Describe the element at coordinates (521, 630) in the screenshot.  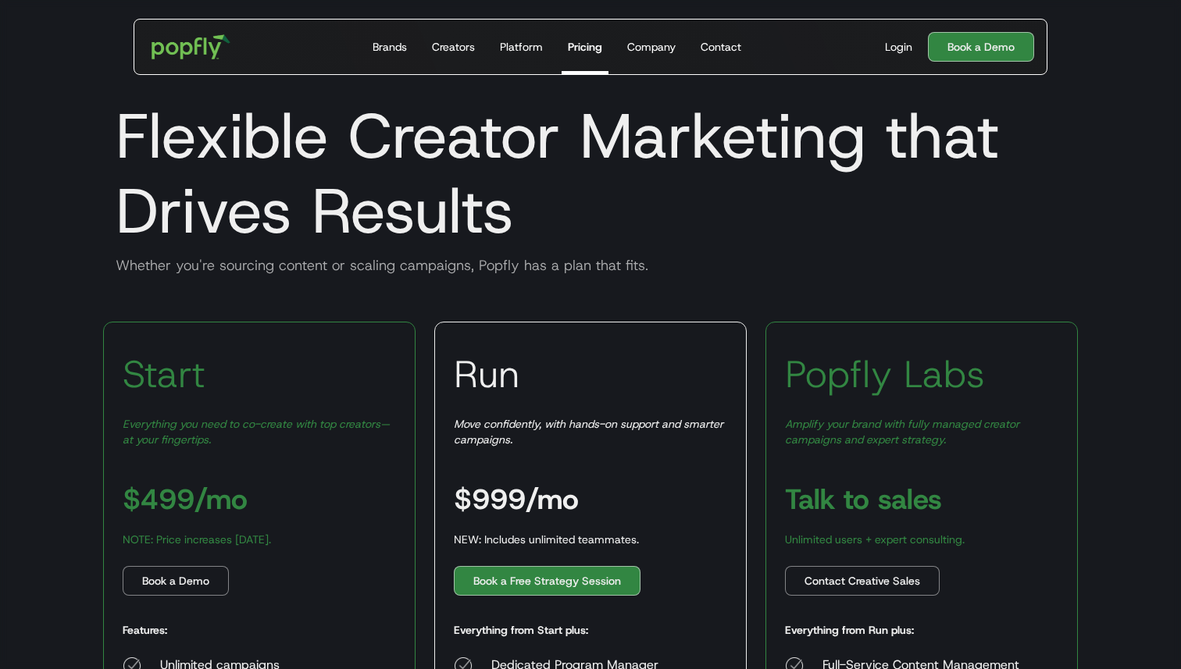
I see `h5: Everything from Start plus:` at that location.